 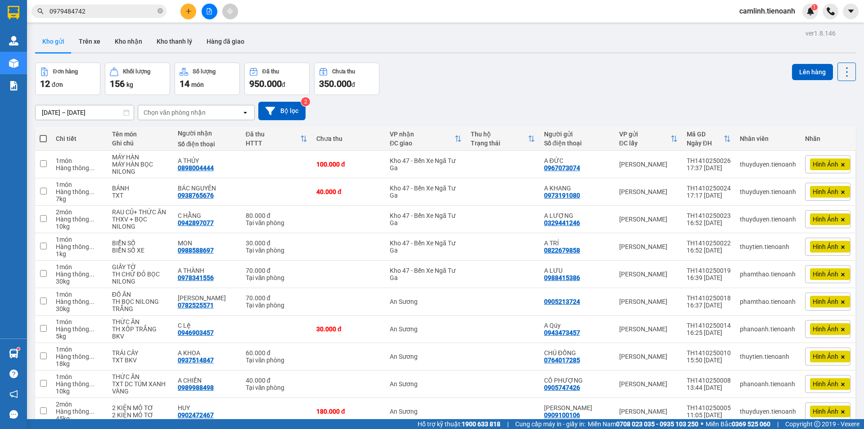 What do you see at coordinates (645, 143) in the screenshot?
I see `div: ĐC lấy` at bounding box center [645, 143].